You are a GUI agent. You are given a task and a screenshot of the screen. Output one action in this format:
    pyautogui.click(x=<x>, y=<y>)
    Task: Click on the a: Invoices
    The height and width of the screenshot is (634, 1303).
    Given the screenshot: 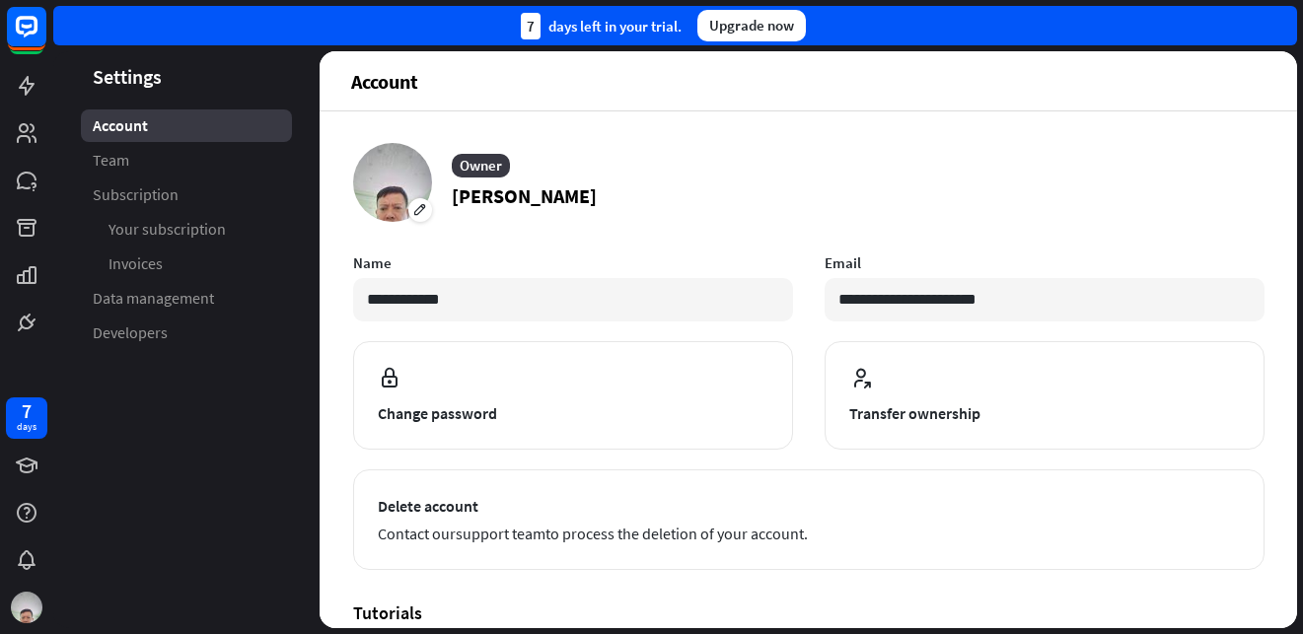 What is the action you would take?
    pyautogui.click(x=186, y=263)
    